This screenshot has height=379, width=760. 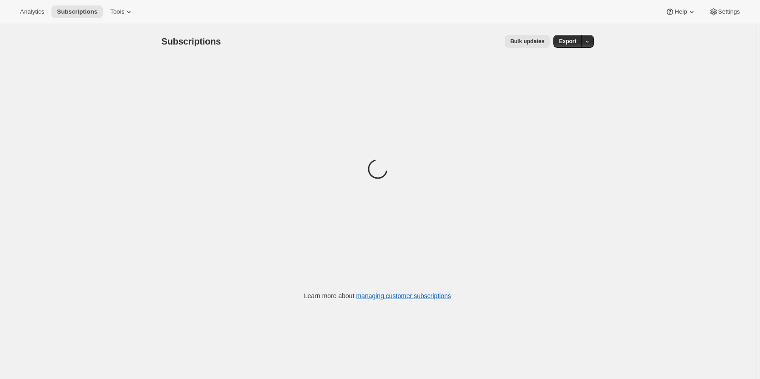 What do you see at coordinates (32, 12) in the screenshot?
I see `span: Analytics` at bounding box center [32, 12].